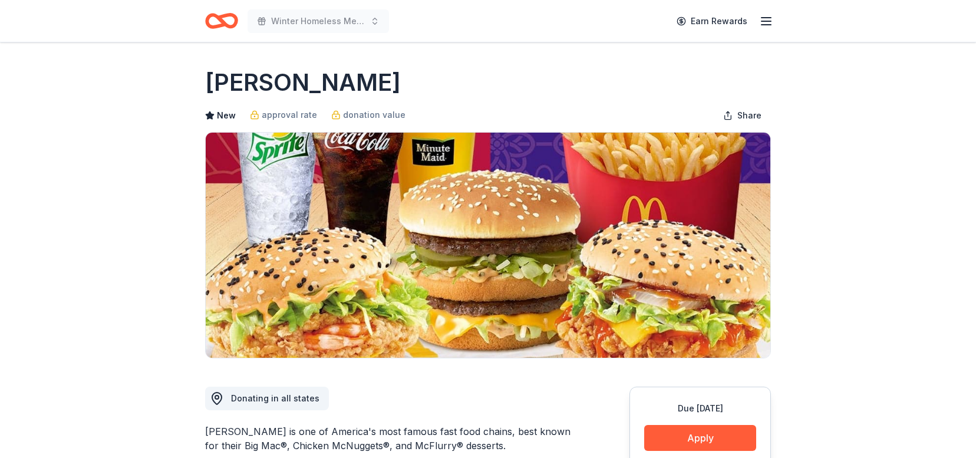  I want to click on a: approval rate, so click(284, 115).